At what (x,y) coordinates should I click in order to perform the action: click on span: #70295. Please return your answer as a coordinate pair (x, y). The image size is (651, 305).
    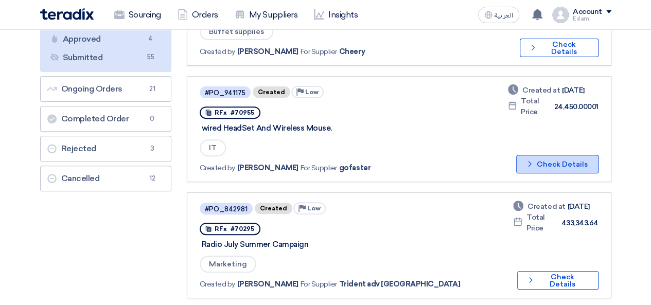
    Looking at the image, I should click on (242, 229).